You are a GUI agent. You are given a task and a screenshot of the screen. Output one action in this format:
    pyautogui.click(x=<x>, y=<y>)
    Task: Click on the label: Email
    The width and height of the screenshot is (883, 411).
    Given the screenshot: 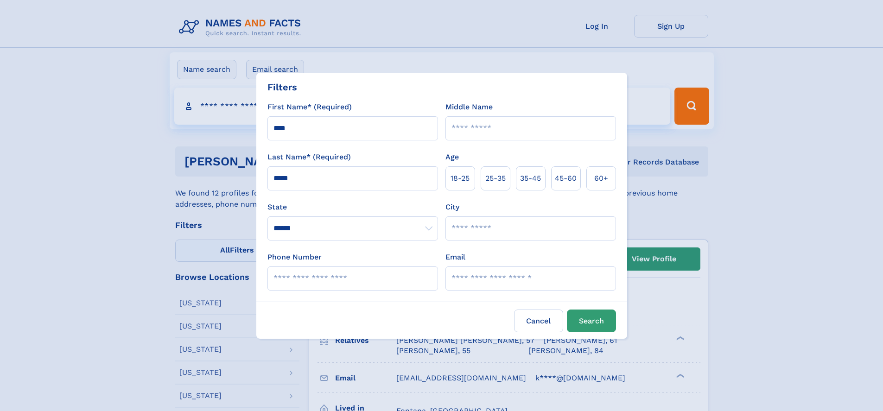 What is the action you would take?
    pyautogui.click(x=455, y=257)
    